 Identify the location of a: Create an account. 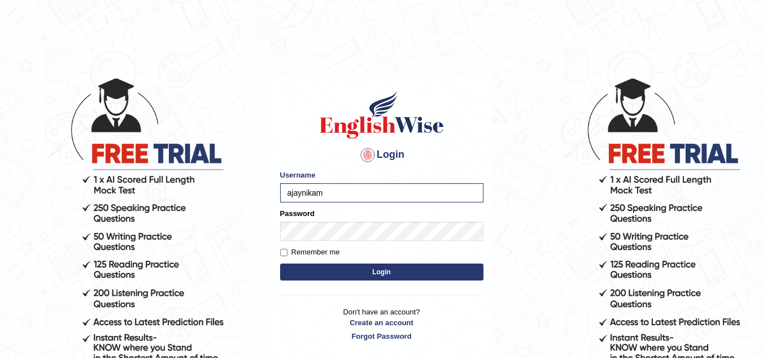
(382, 322).